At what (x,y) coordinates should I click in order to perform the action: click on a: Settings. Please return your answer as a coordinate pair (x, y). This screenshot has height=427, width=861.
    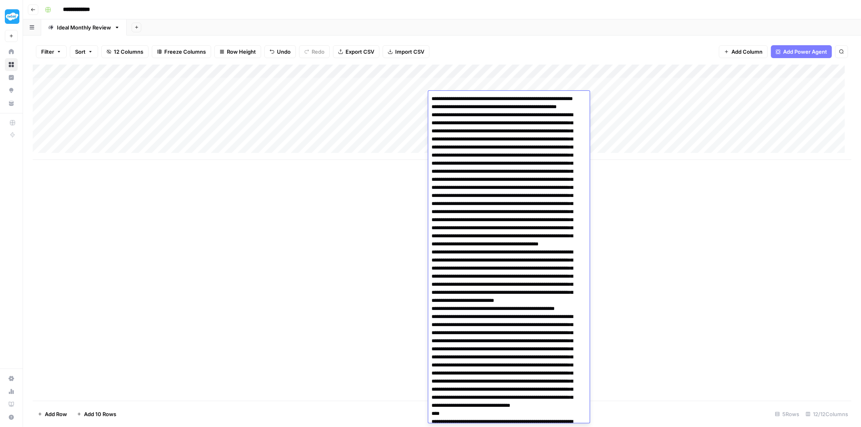
    Looking at the image, I should click on (11, 379).